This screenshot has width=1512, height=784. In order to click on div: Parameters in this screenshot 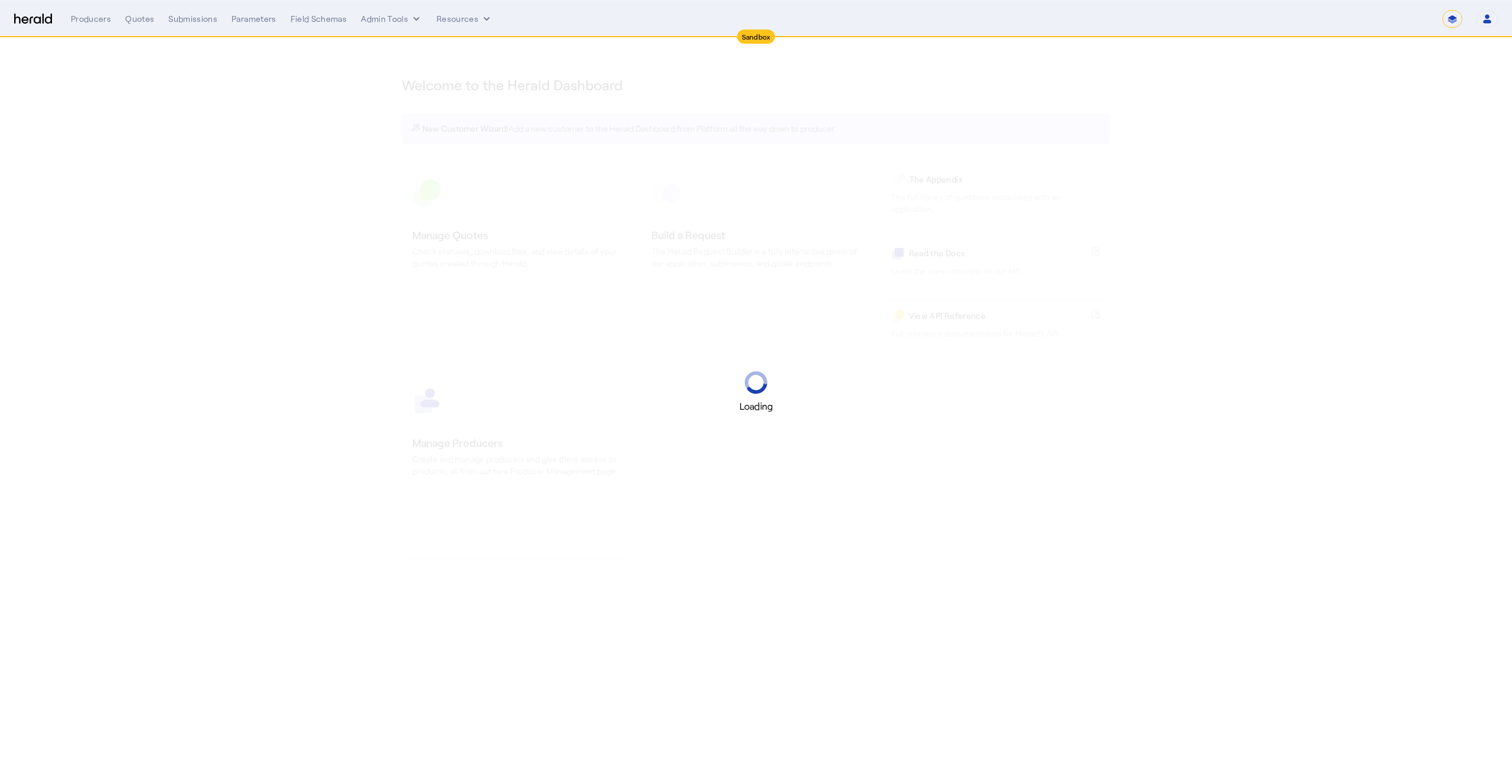, I will do `click(254, 19)`.